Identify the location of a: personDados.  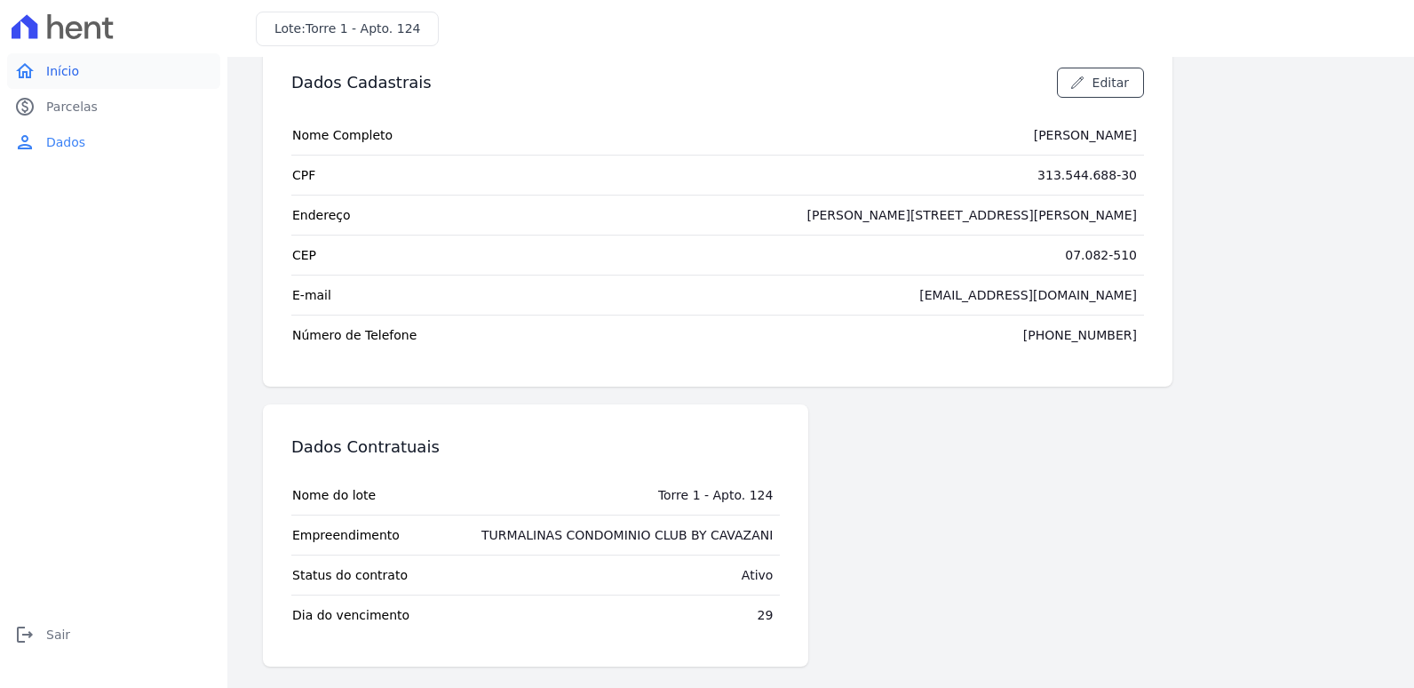
(114, 142).